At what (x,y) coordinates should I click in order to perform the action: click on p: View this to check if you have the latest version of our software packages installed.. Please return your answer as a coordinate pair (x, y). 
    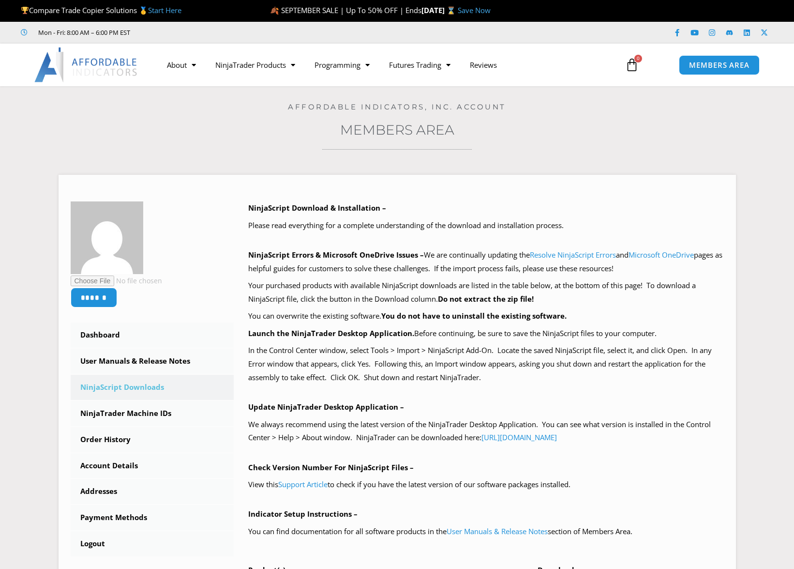
    Looking at the image, I should click on (486, 485).